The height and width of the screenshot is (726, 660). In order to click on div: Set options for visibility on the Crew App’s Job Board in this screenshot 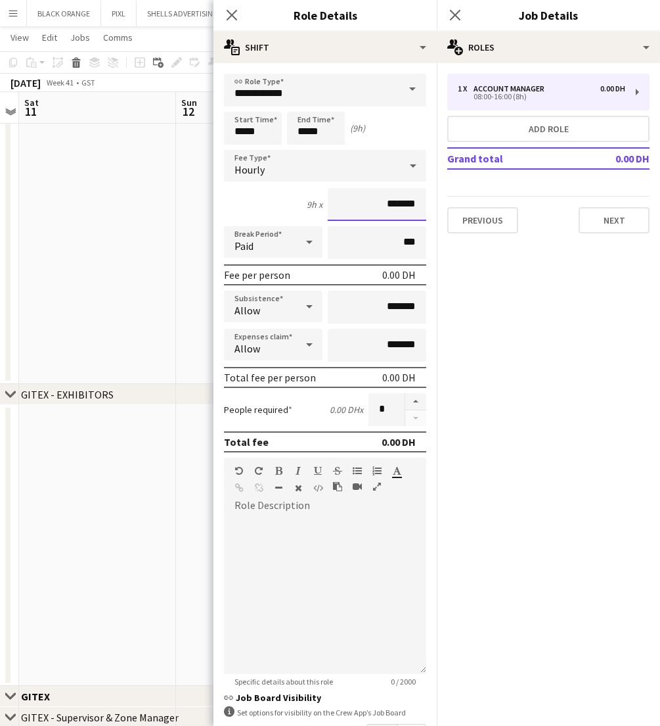, I will do `click(325, 712)`.